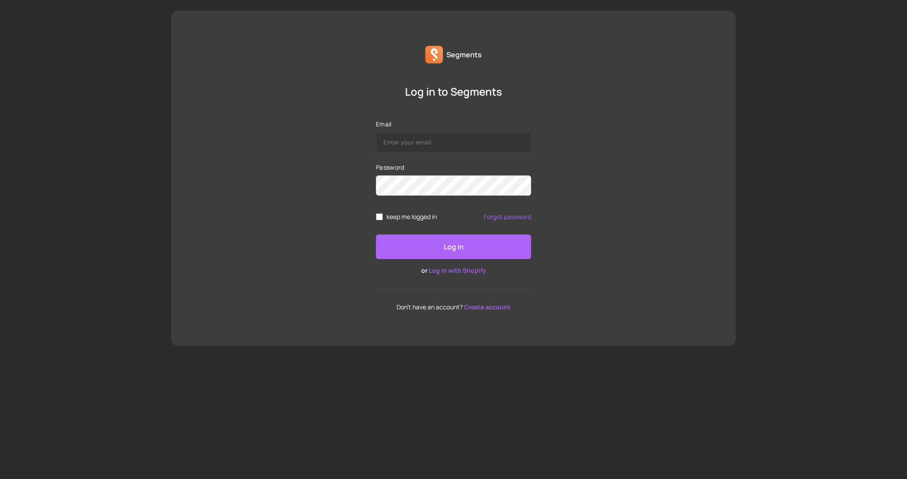 The image size is (907, 479). I want to click on p: or, so click(453, 271).